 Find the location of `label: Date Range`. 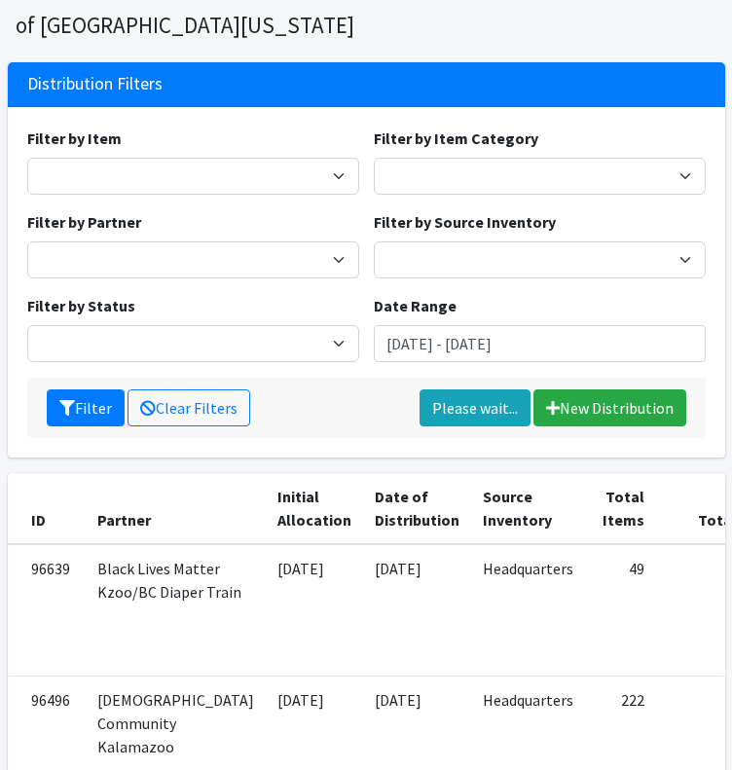

label: Date Range is located at coordinates (415, 306).